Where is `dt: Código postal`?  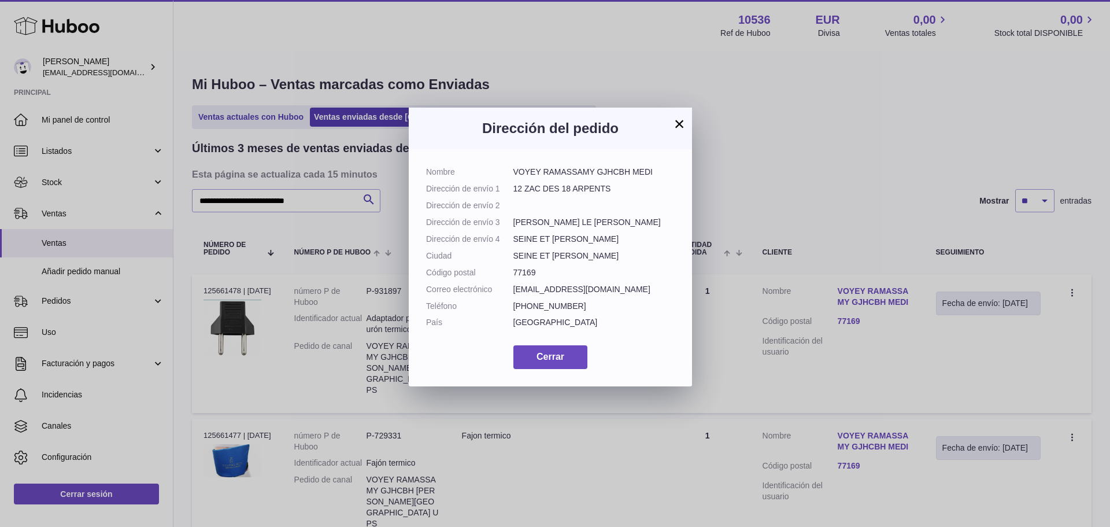
dt: Código postal is located at coordinates (470, 272).